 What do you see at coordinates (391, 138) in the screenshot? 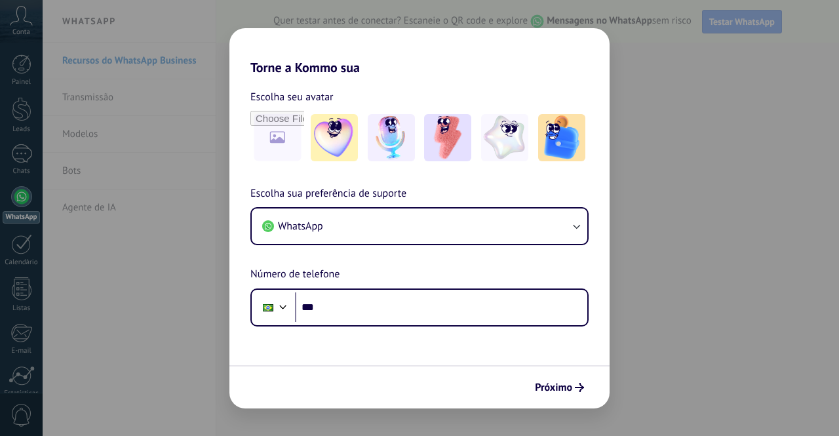
I see `img: -2.jpeg` at bounding box center [391, 138].